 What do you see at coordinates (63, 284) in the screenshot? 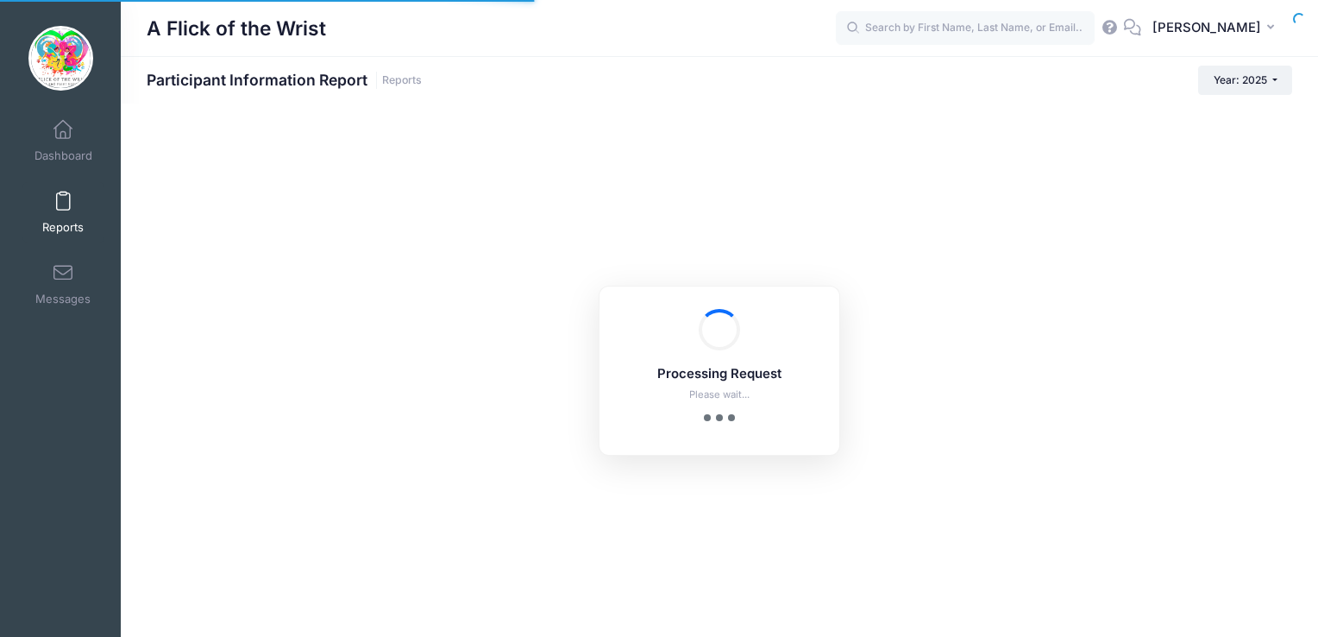
I see `a: Messages` at bounding box center [63, 284].